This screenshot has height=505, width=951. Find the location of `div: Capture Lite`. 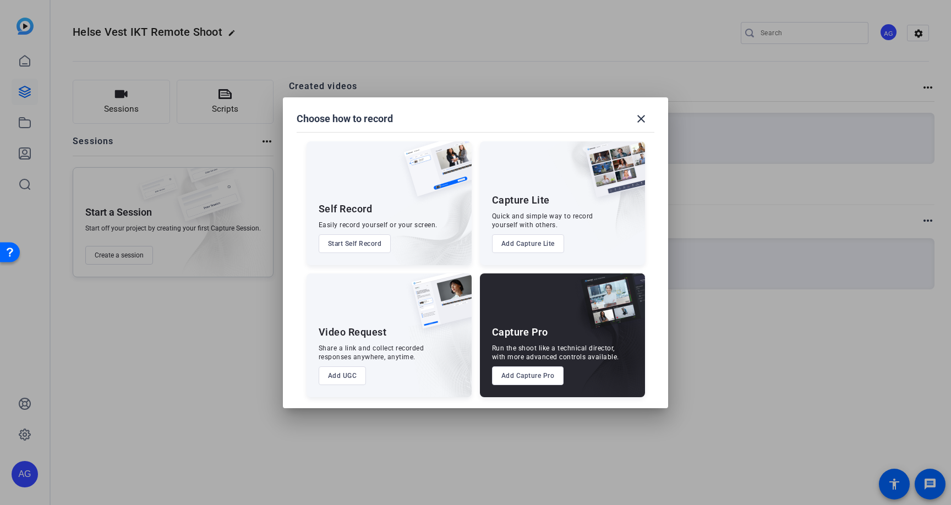

div: Capture Lite is located at coordinates (520, 200).